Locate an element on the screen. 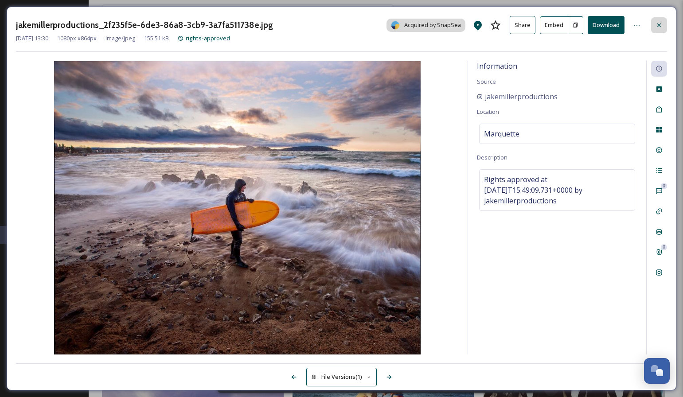 The width and height of the screenshot is (683, 397). span: Location is located at coordinates (488, 112).